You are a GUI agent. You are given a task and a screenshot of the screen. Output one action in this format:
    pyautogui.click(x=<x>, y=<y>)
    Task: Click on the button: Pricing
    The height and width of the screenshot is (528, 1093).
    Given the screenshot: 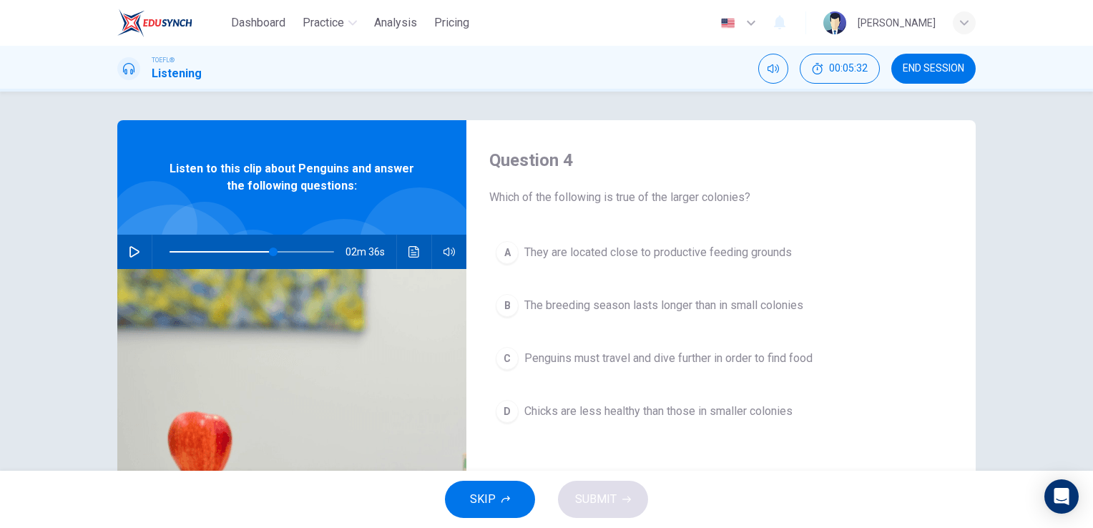 What is the action you would take?
    pyautogui.click(x=451, y=23)
    